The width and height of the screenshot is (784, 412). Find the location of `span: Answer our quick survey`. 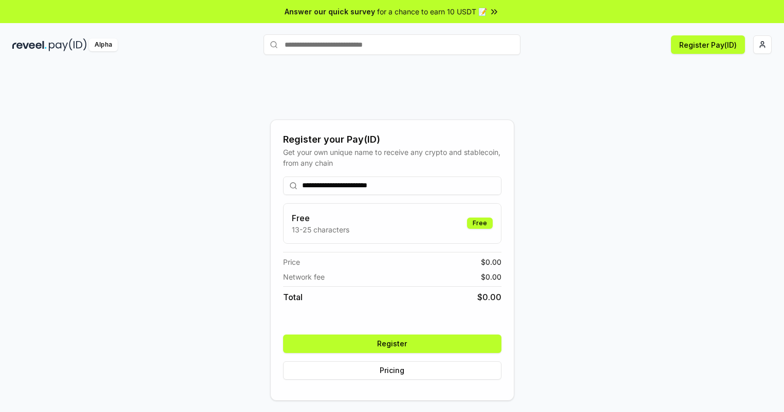

span: Answer our quick survey is located at coordinates (330, 11).